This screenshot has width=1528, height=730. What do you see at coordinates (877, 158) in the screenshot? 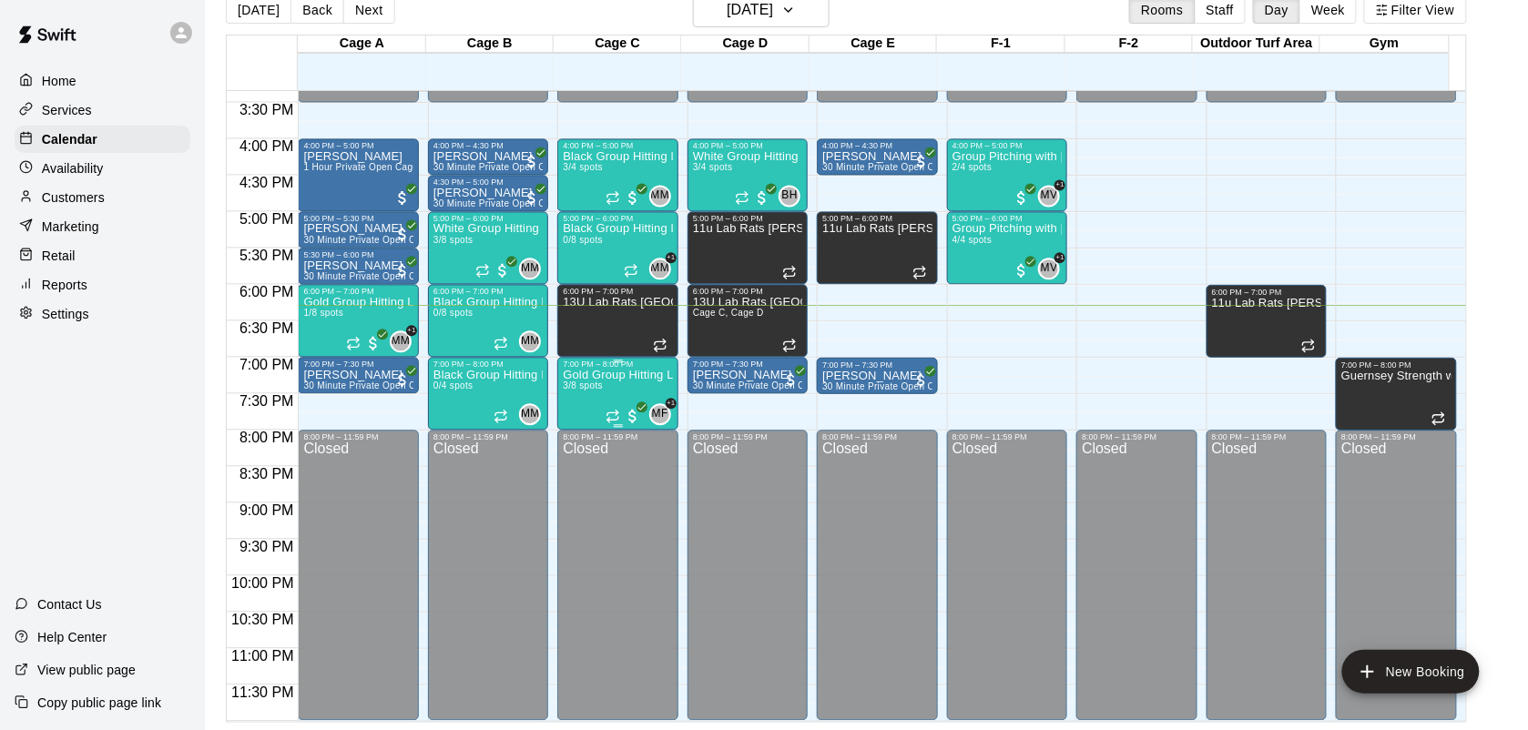
I see `div: 4:00 PM – 4:30 PM: Chris Milloy` at bounding box center [877, 158].